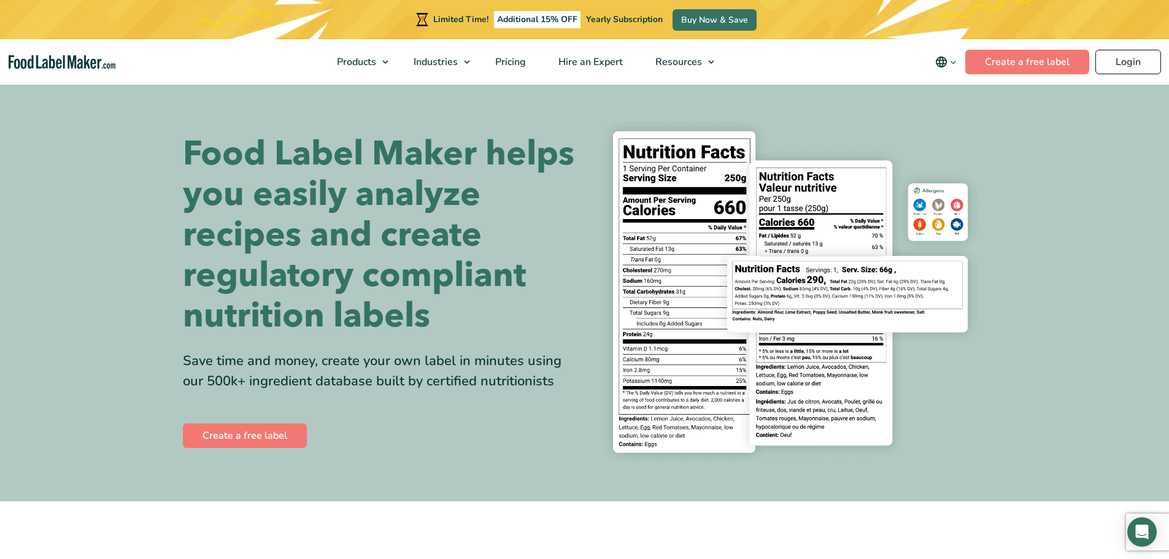  What do you see at coordinates (589, 62) in the screenshot?
I see `span: Hire an Expert` at bounding box center [589, 62].